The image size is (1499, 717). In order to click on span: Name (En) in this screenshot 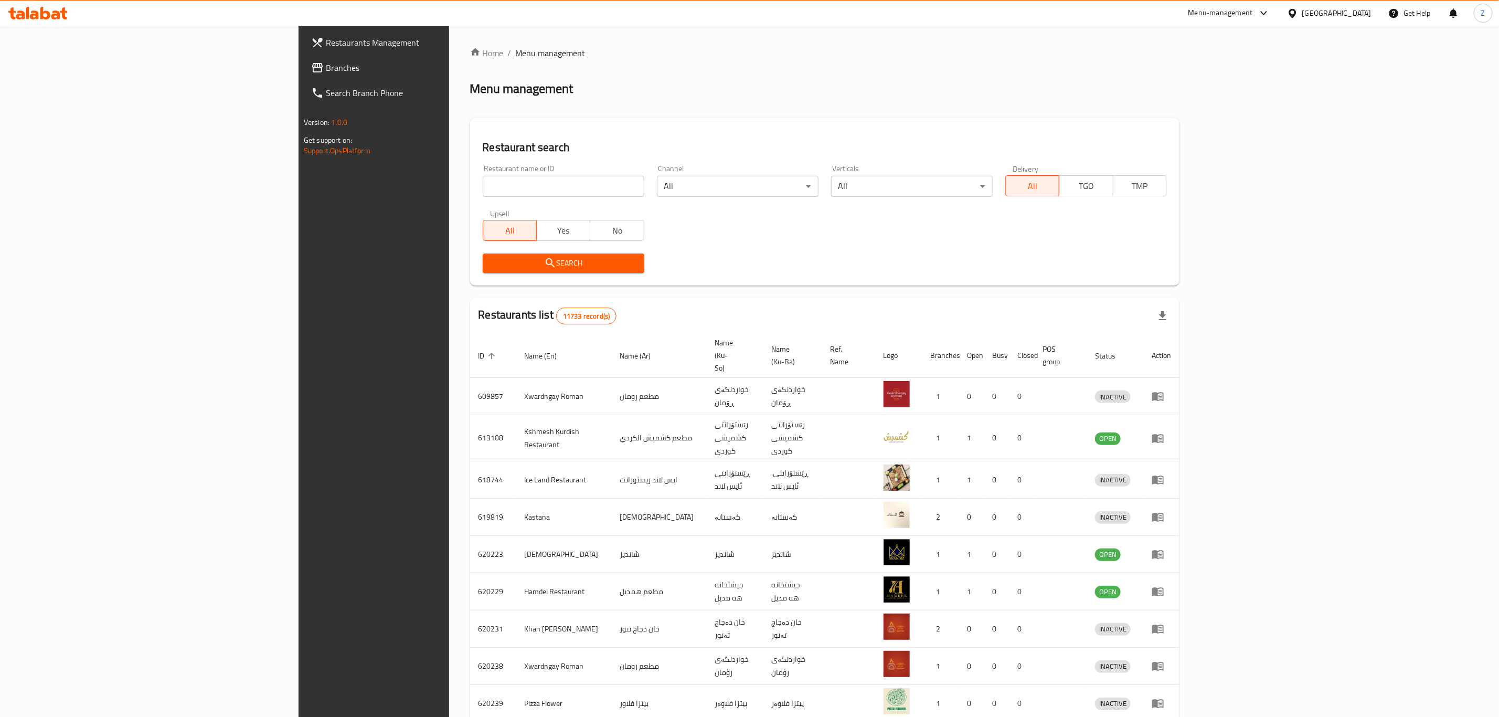, I will do `click(548, 356)`.